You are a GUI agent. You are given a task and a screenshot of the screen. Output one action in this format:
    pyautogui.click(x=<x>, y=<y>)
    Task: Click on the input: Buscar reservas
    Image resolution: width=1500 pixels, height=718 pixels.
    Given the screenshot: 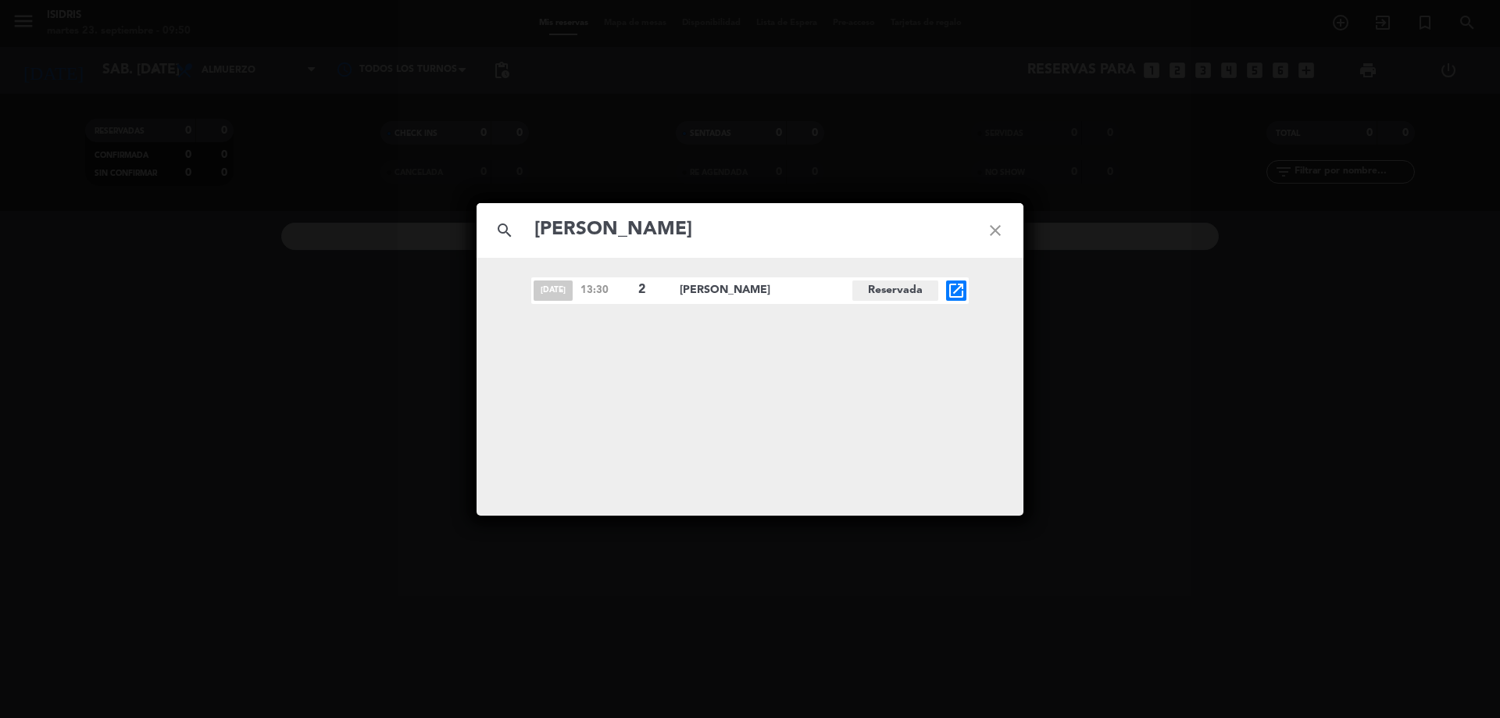 What is the action you would take?
    pyautogui.click(x=750, y=230)
    